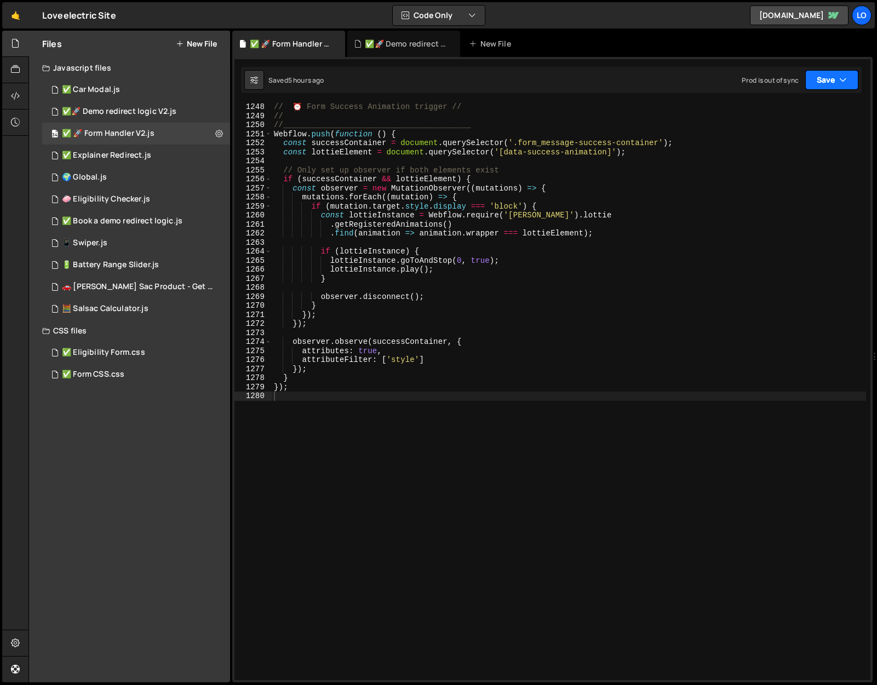 The height and width of the screenshot is (685, 877). What do you see at coordinates (253, 342) in the screenshot?
I see `div: 1274` at bounding box center [253, 342].